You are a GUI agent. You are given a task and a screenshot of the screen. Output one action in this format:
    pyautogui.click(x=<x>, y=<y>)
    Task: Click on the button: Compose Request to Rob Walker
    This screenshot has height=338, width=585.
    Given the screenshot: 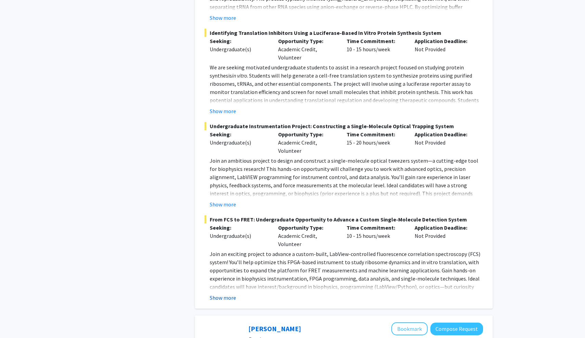 What is the action you would take?
    pyautogui.click(x=456, y=329)
    